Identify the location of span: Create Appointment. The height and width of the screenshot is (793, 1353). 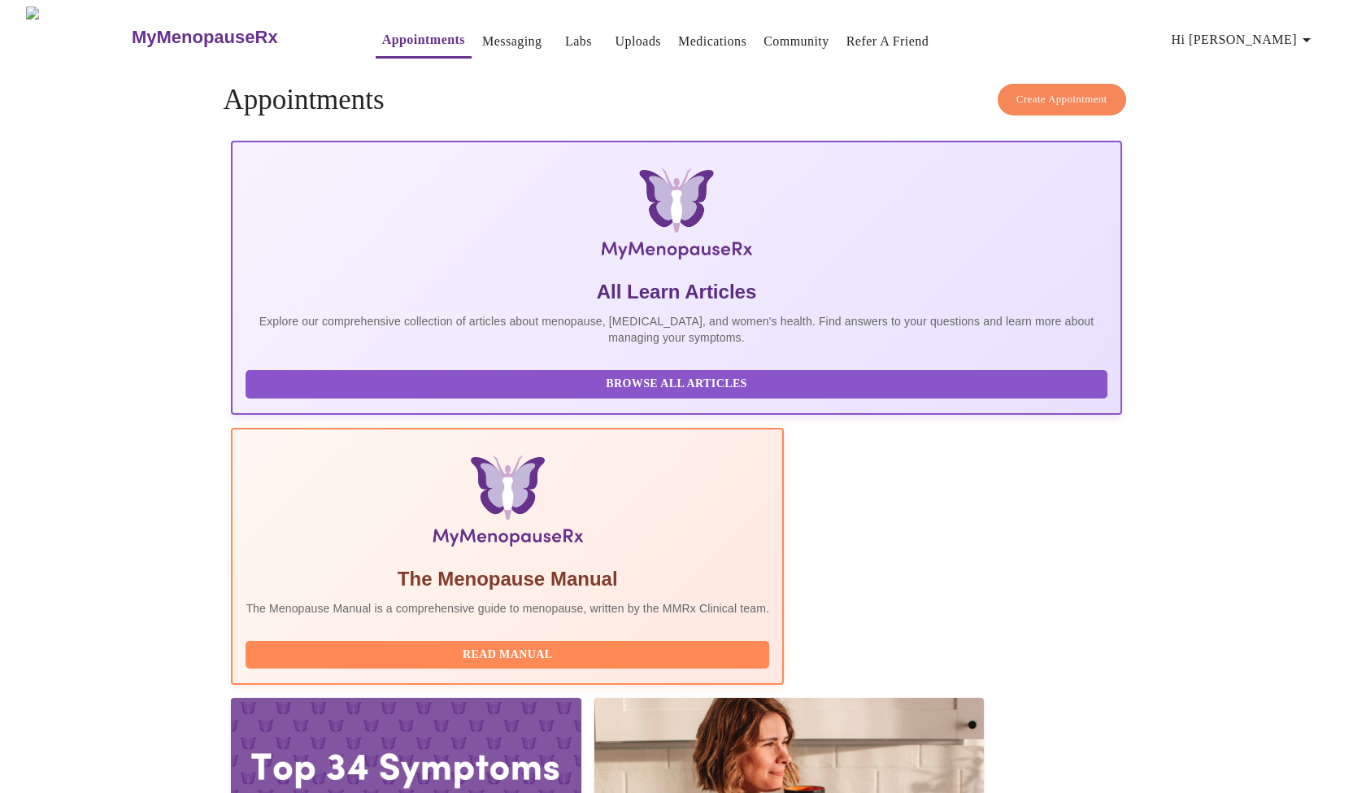
(1062, 99).